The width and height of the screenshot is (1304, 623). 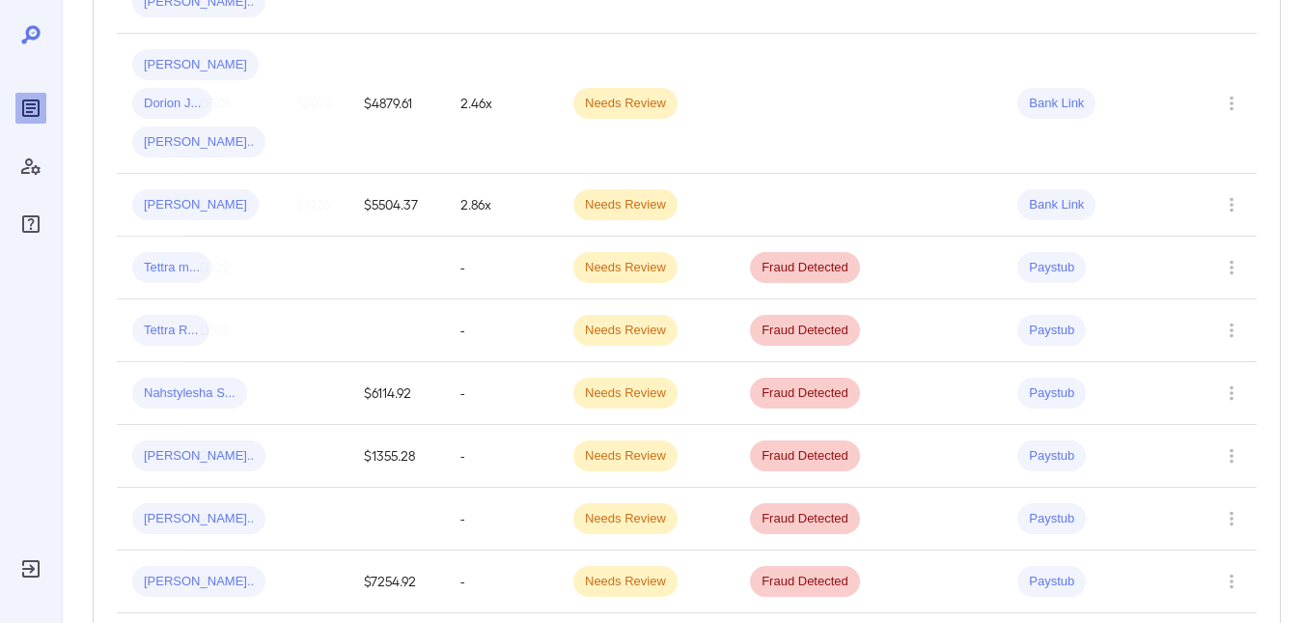 What do you see at coordinates (501, 205) in the screenshot?
I see `td: 2.86x` at bounding box center [501, 205].